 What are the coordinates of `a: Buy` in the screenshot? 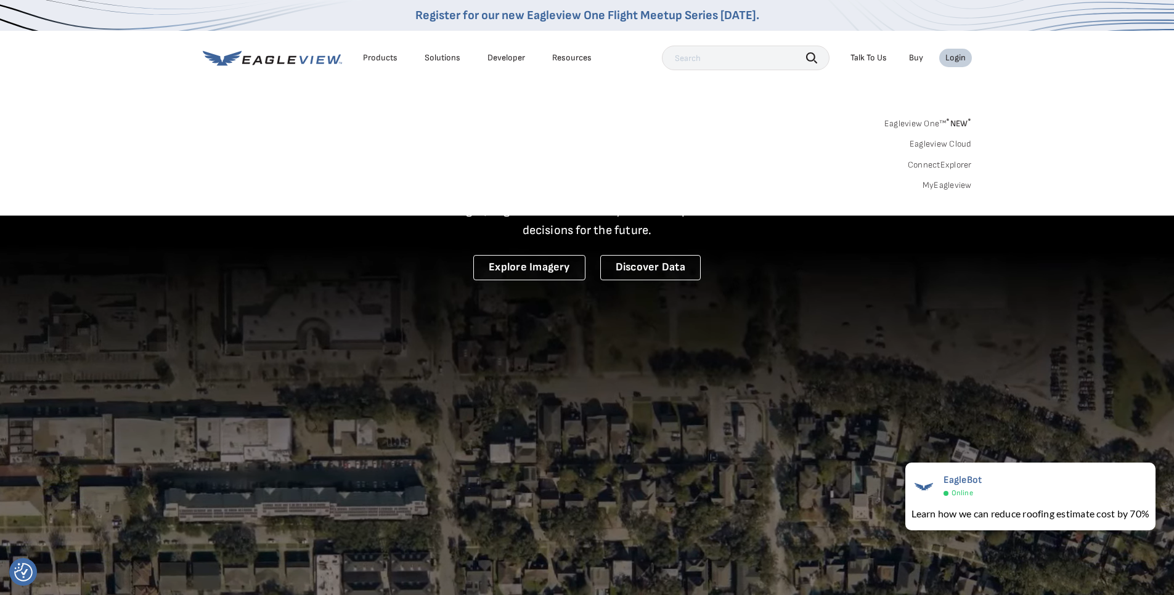 It's located at (916, 58).